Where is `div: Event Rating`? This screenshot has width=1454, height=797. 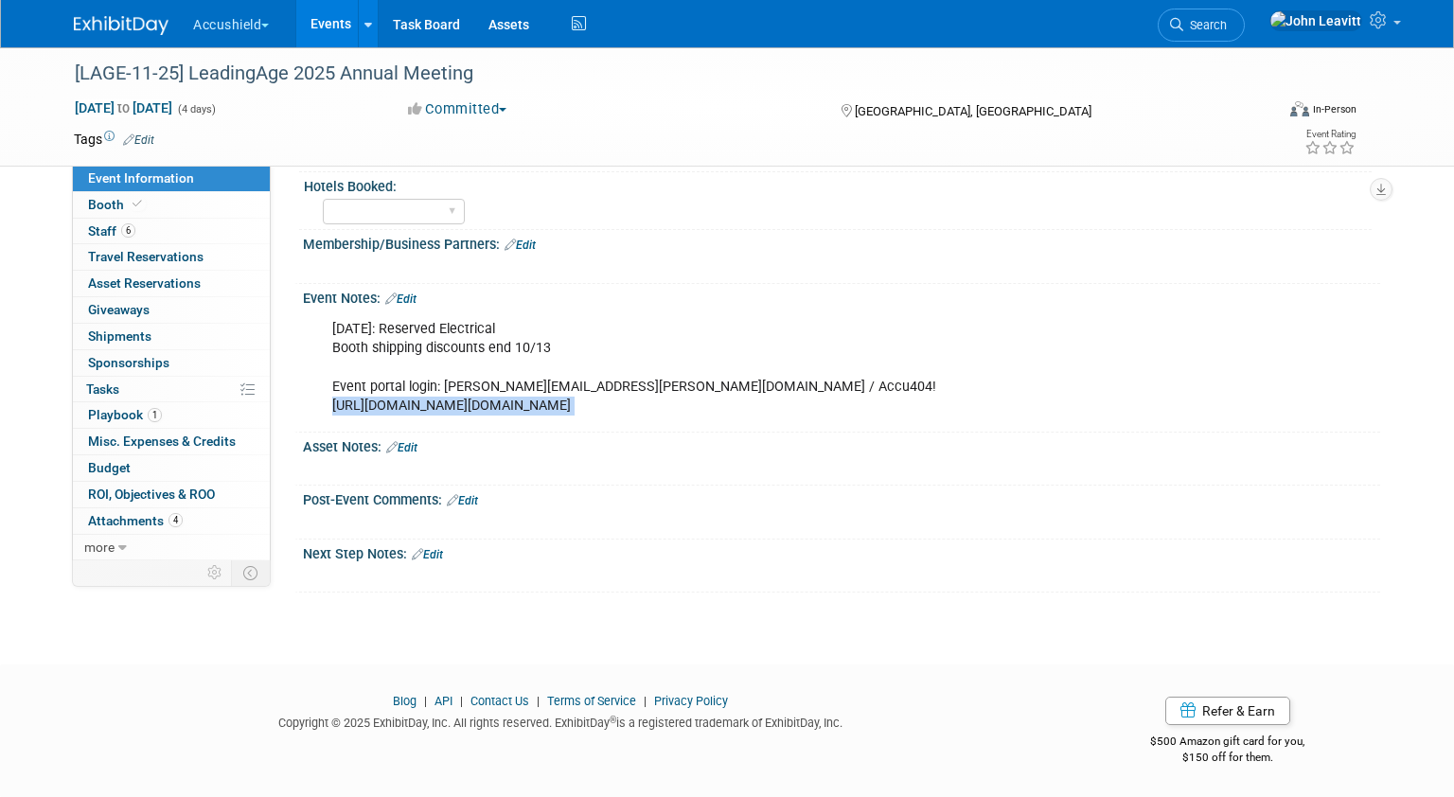
div: Event Rating is located at coordinates (1330, 134).